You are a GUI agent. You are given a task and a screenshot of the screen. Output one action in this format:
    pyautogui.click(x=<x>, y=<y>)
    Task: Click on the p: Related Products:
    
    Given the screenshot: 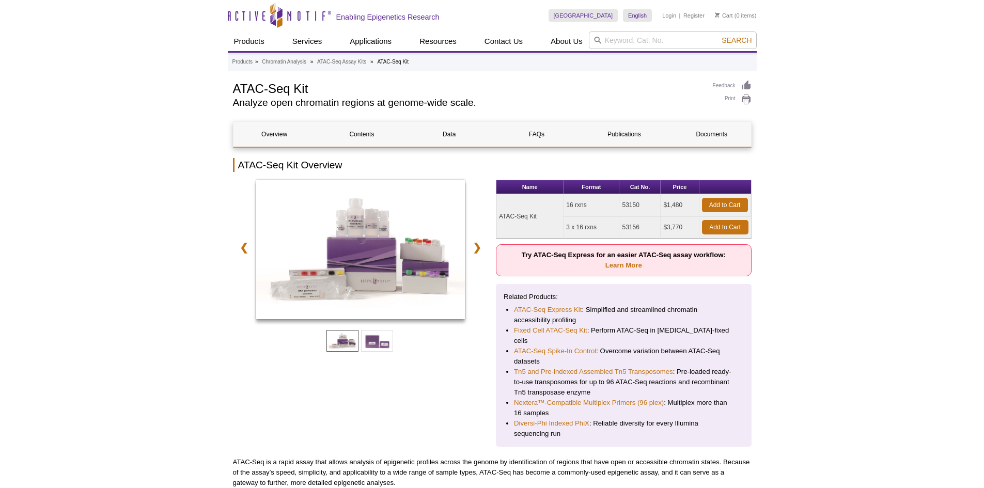 What is the action you would take?
    pyautogui.click(x=624, y=297)
    